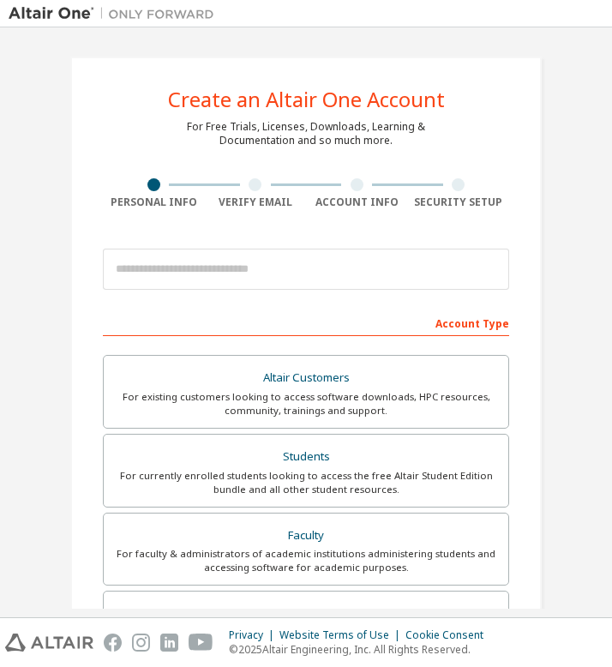 The width and height of the screenshot is (612, 667). What do you see at coordinates (153, 202) in the screenshot?
I see `div: Personal Info` at bounding box center [153, 202].